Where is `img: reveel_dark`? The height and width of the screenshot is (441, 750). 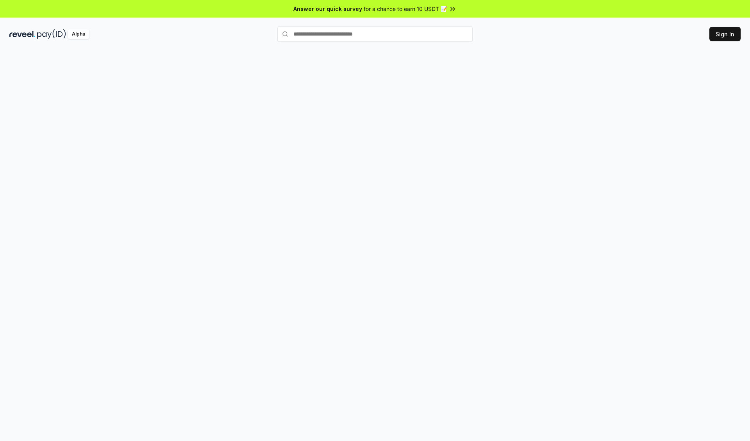
img: reveel_dark is located at coordinates (22, 34).